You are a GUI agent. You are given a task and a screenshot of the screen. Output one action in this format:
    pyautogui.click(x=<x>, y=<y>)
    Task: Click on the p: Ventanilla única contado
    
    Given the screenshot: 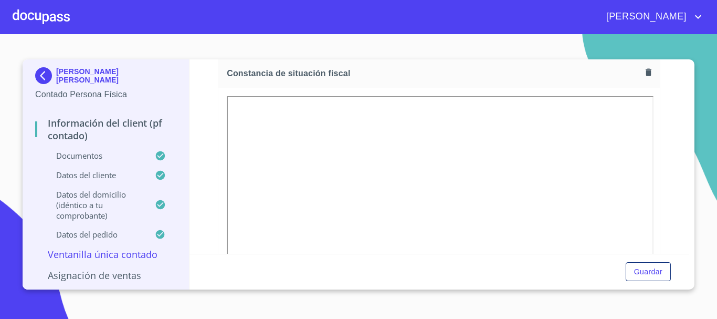 What is the action you would take?
    pyautogui.click(x=105, y=254)
    